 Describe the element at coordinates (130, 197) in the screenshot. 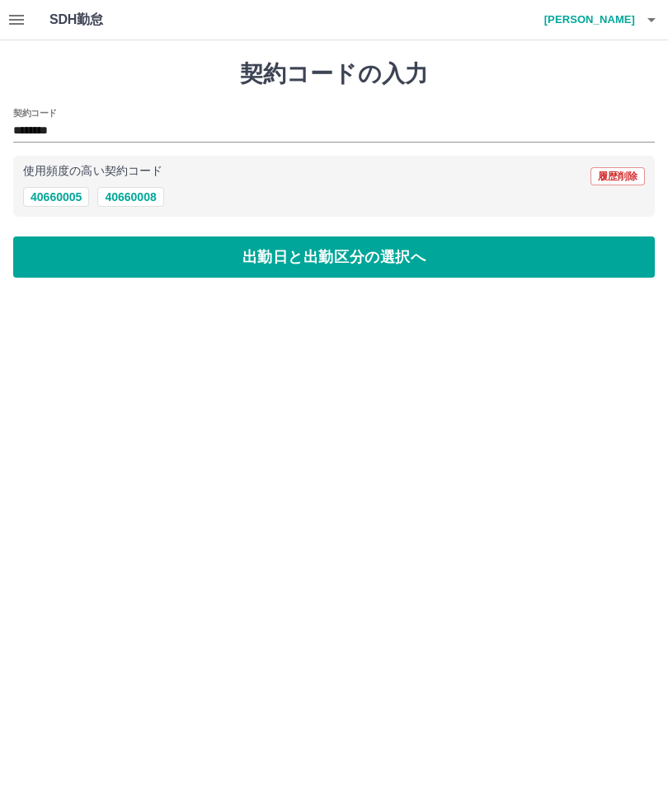

I see `button: 40660008` at that location.